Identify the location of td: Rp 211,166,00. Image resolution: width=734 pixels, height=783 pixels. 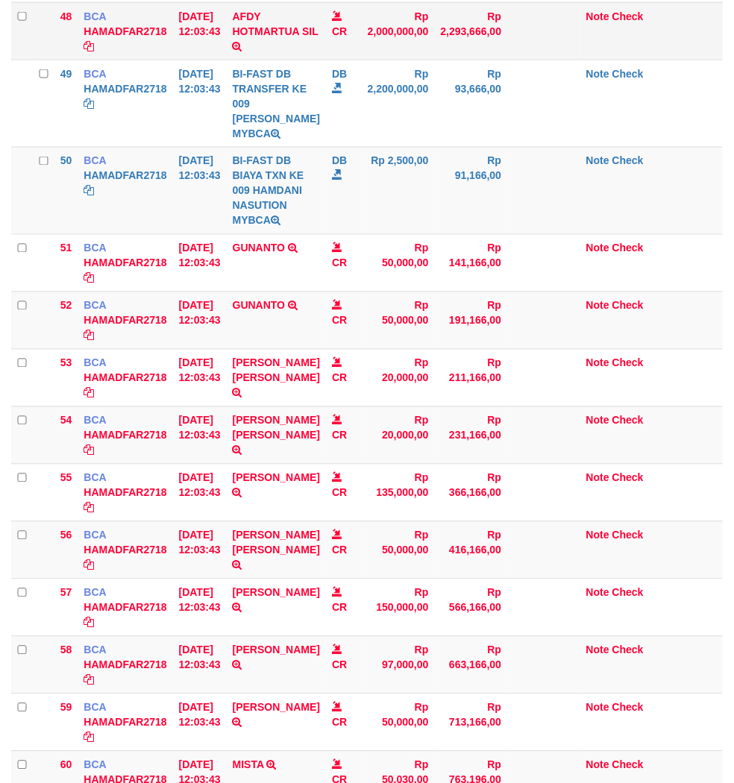
(470, 377).